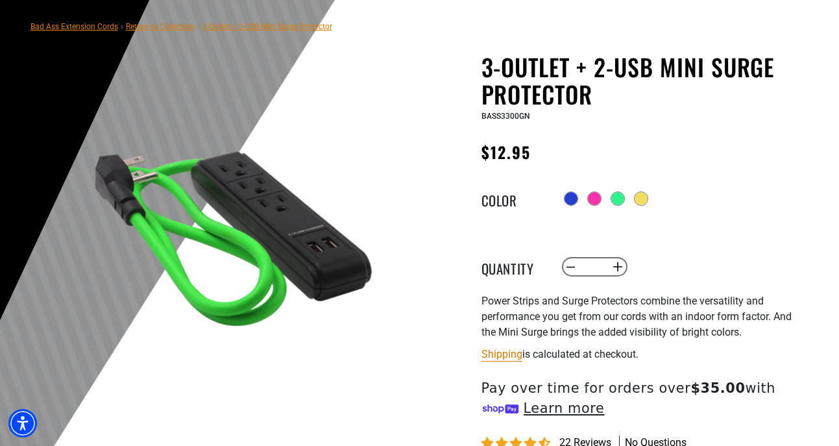 This screenshot has width=839, height=446. What do you see at coordinates (640, 317) in the screenshot?
I see `p: Power Strips and Surge Protectors combine the versatility and performance you get from our cords ...` at bounding box center [640, 317].